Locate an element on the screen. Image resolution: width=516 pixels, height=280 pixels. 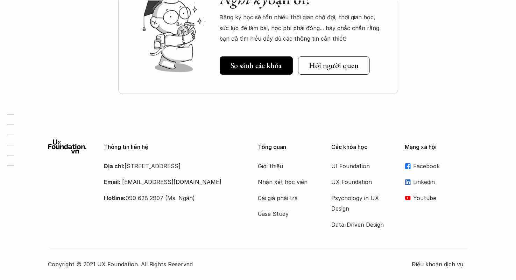
p: Nhận xét học viên is located at coordinates (286, 182).